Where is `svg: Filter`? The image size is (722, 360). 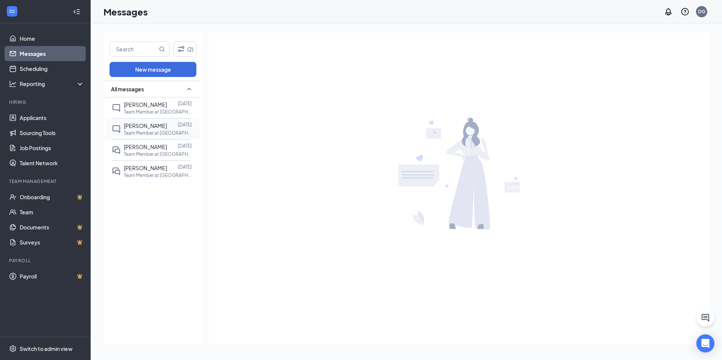 svg: Filter is located at coordinates (181, 49).